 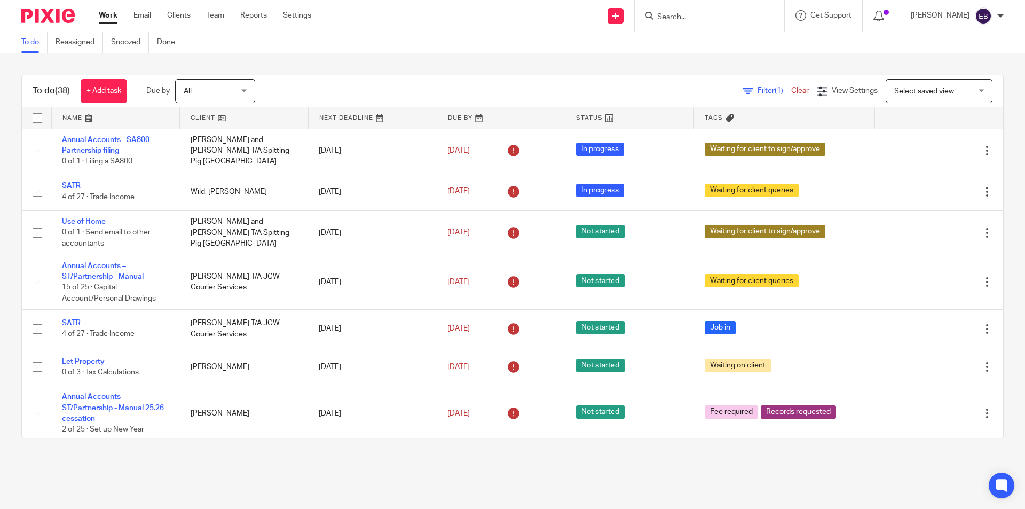 What do you see at coordinates (800, 91) in the screenshot?
I see `a: Clear` at bounding box center [800, 91].